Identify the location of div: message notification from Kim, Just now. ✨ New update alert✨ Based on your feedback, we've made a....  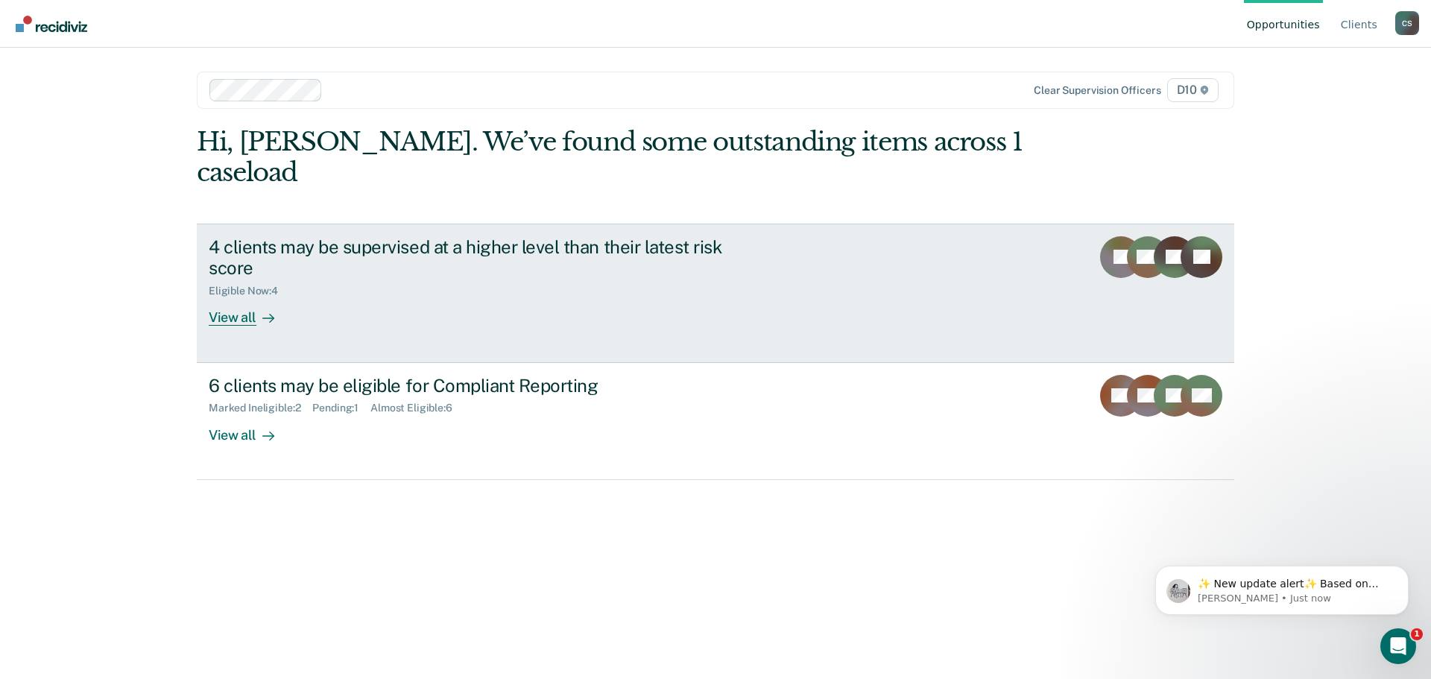
(149, 56).